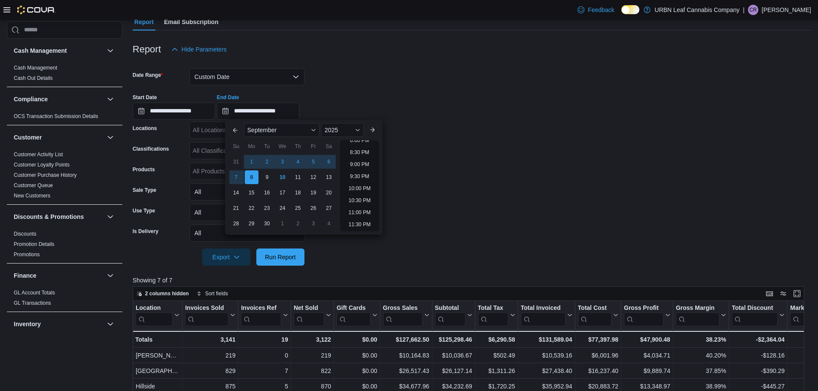 Image resolution: width=818 pixels, height=391 pixels. What do you see at coordinates (758, 315) in the screenshot?
I see `button: Total Discount` at bounding box center [758, 315].